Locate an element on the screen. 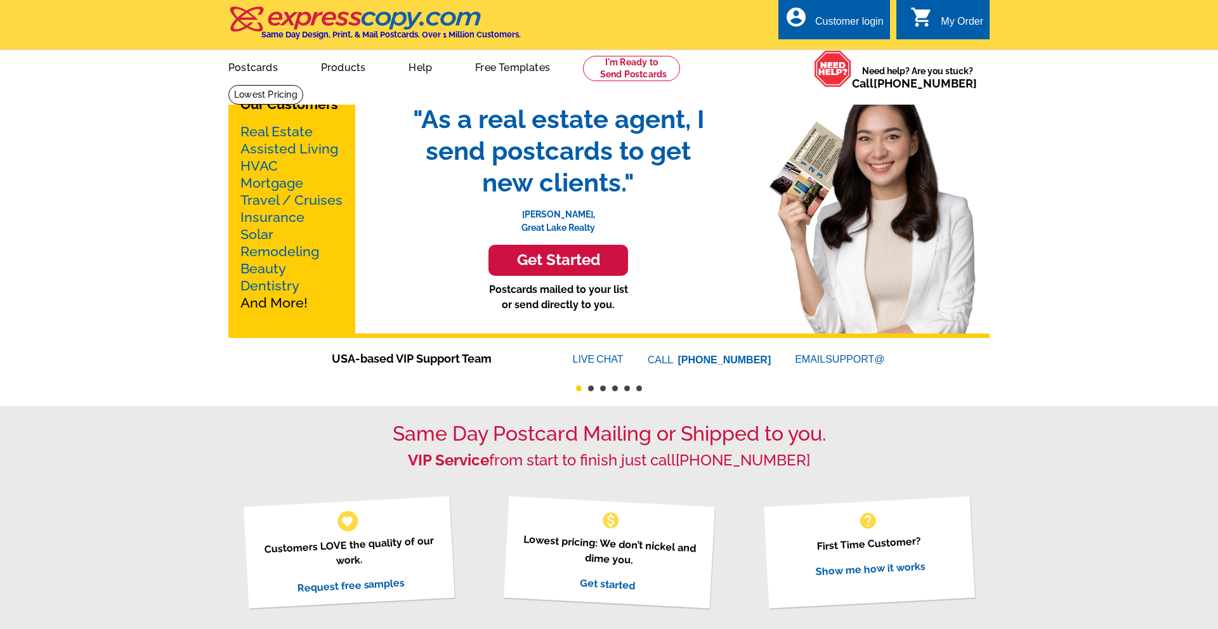 The image size is (1218, 629). i: account_circle is located at coordinates (796, 17).